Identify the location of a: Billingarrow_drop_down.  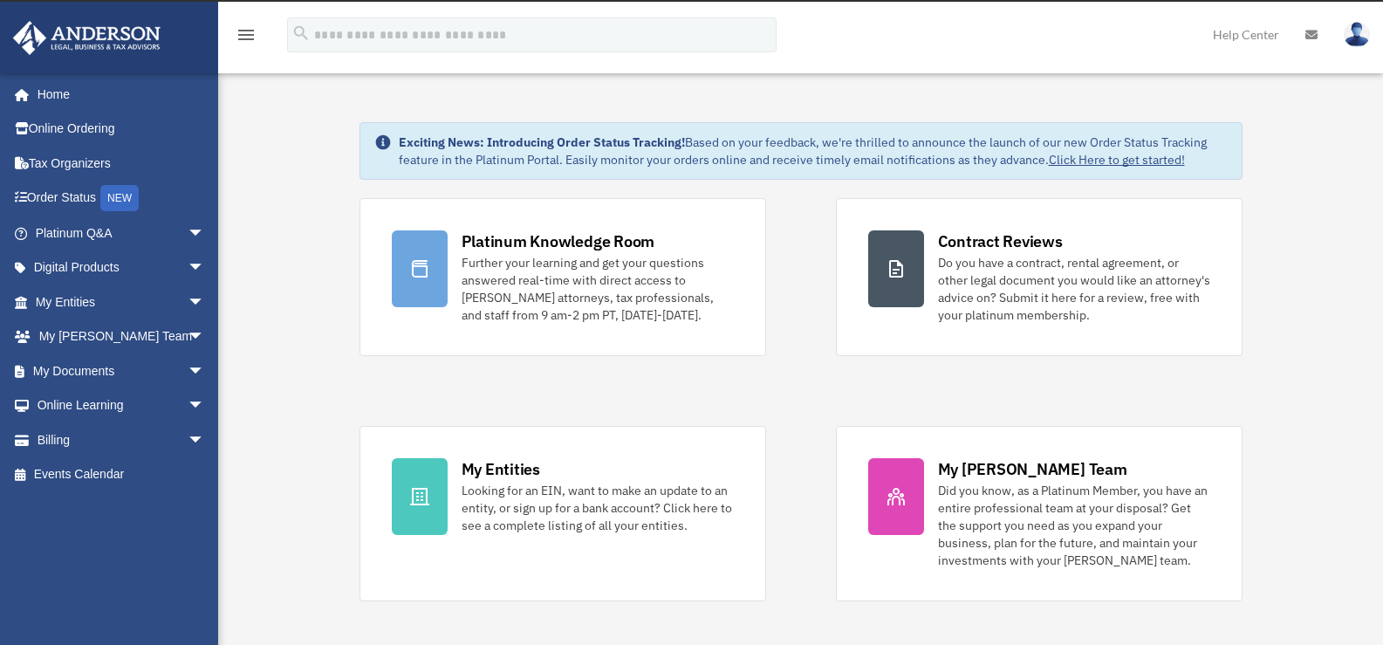
(121, 440).